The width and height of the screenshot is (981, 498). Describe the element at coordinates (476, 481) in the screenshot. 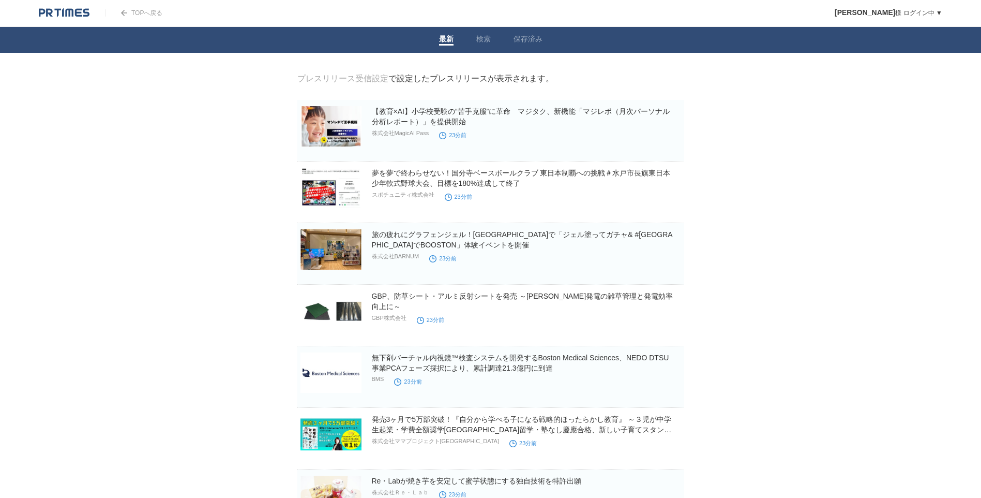

I see `a: Re・Labが焼き芋を安定して蜜芋状態にする独自技術を特許出願` at that location.